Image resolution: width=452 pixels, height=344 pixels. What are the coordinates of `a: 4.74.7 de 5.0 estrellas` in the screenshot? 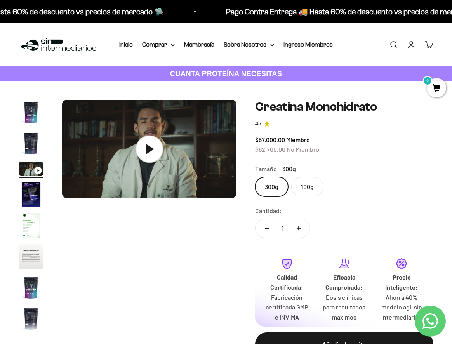 It's located at (344, 124).